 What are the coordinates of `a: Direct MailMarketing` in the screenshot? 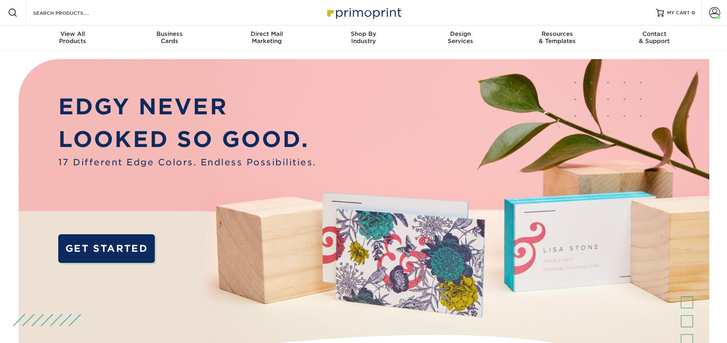 It's located at (266, 38).